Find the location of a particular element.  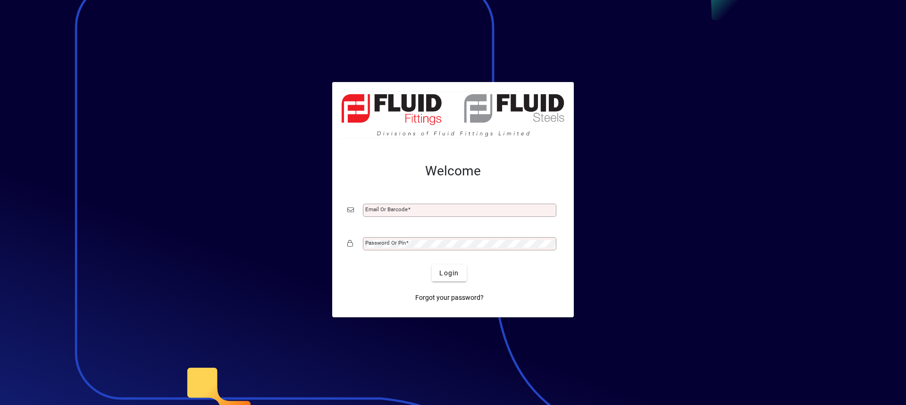

button: Login is located at coordinates (449, 273).